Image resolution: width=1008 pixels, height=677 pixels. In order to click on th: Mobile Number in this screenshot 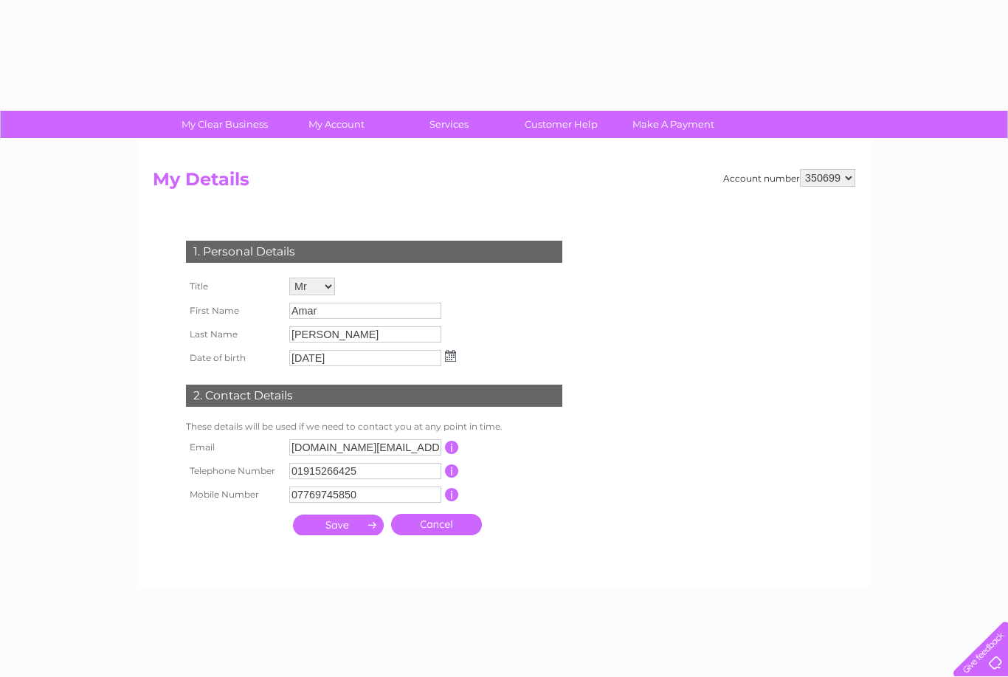, I will do `click(234, 495)`.